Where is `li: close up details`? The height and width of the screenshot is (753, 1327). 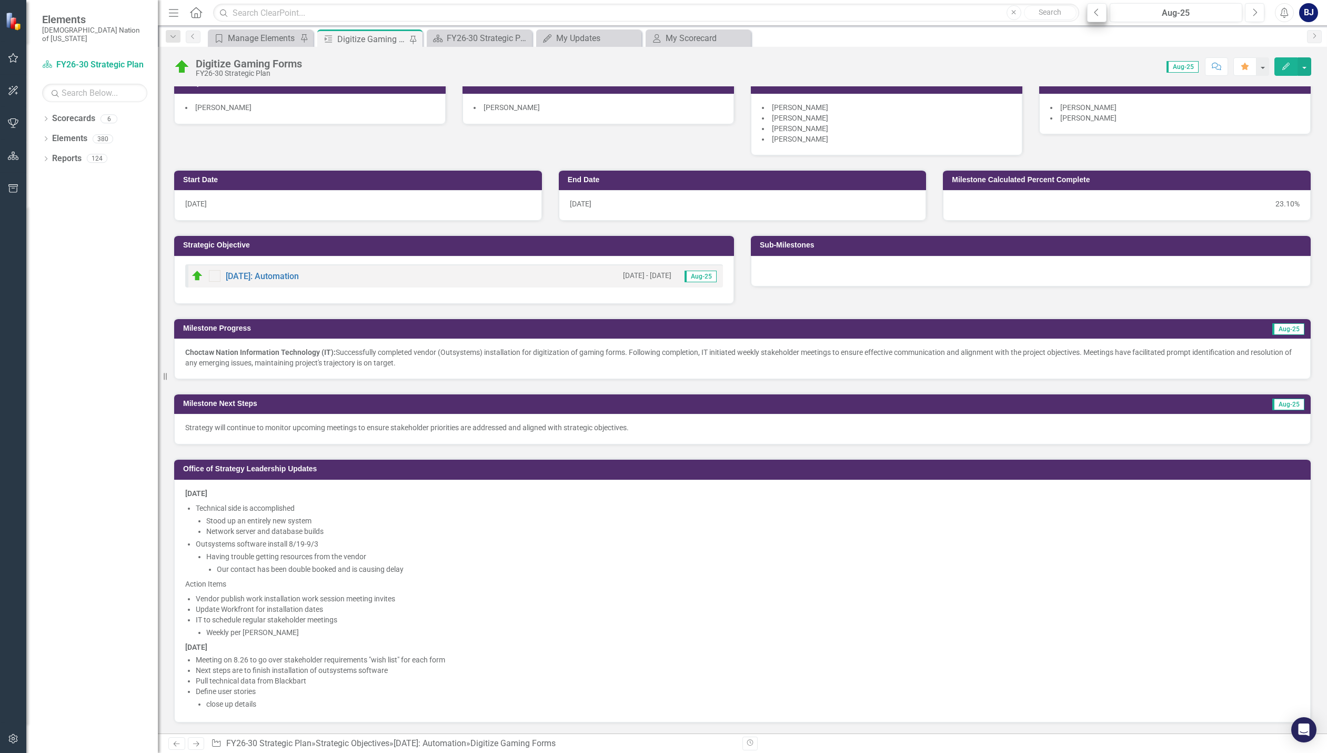 li: close up details is located at coordinates (753, 704).